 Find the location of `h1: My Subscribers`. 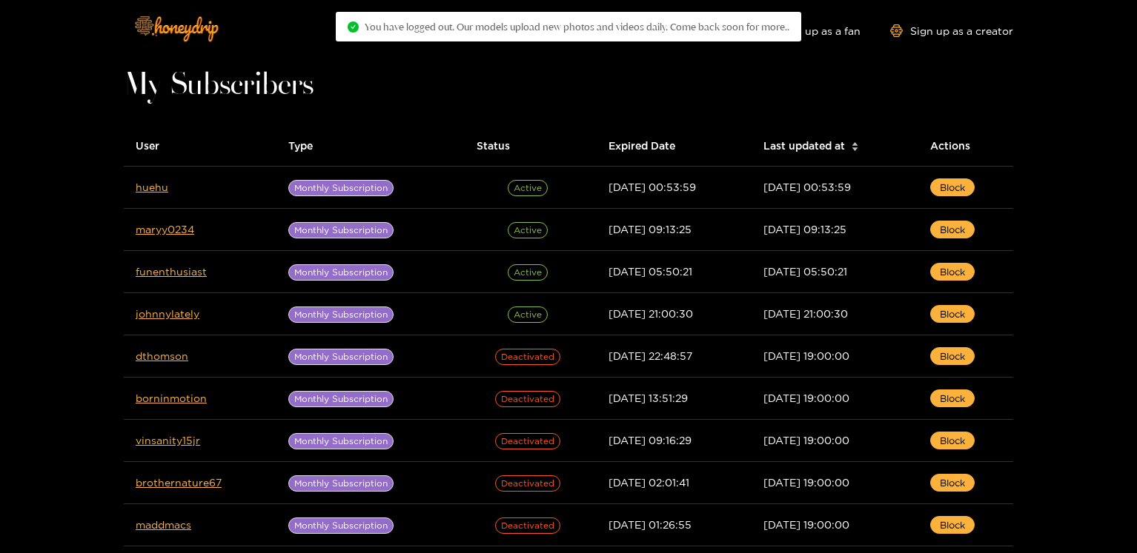

h1: My Subscribers is located at coordinates (568, 86).